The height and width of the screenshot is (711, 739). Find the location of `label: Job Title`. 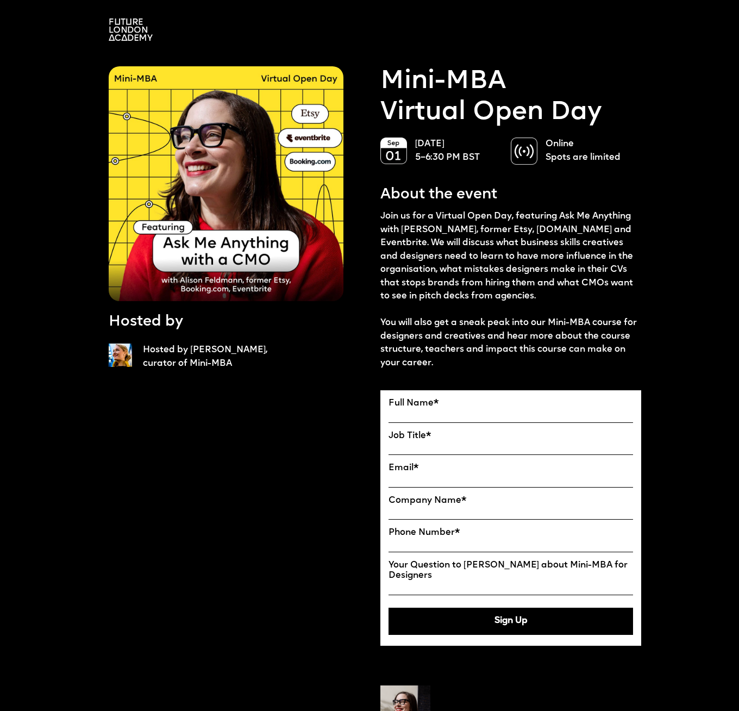

label: Job Title is located at coordinates (511, 436).